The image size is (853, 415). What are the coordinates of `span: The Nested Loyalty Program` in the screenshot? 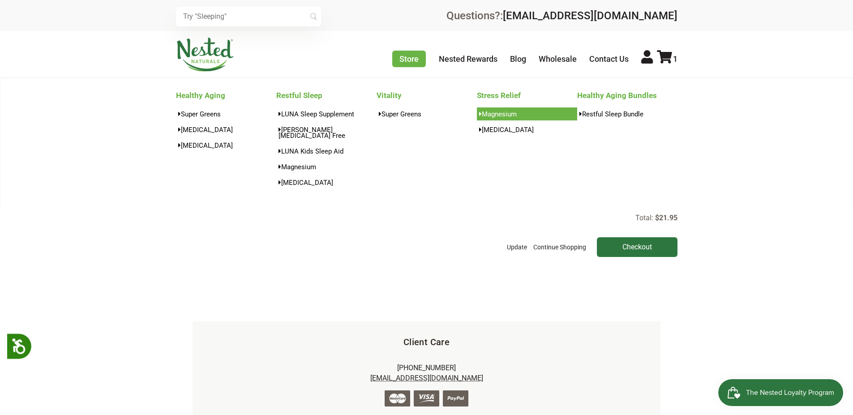 It's located at (72, 13).